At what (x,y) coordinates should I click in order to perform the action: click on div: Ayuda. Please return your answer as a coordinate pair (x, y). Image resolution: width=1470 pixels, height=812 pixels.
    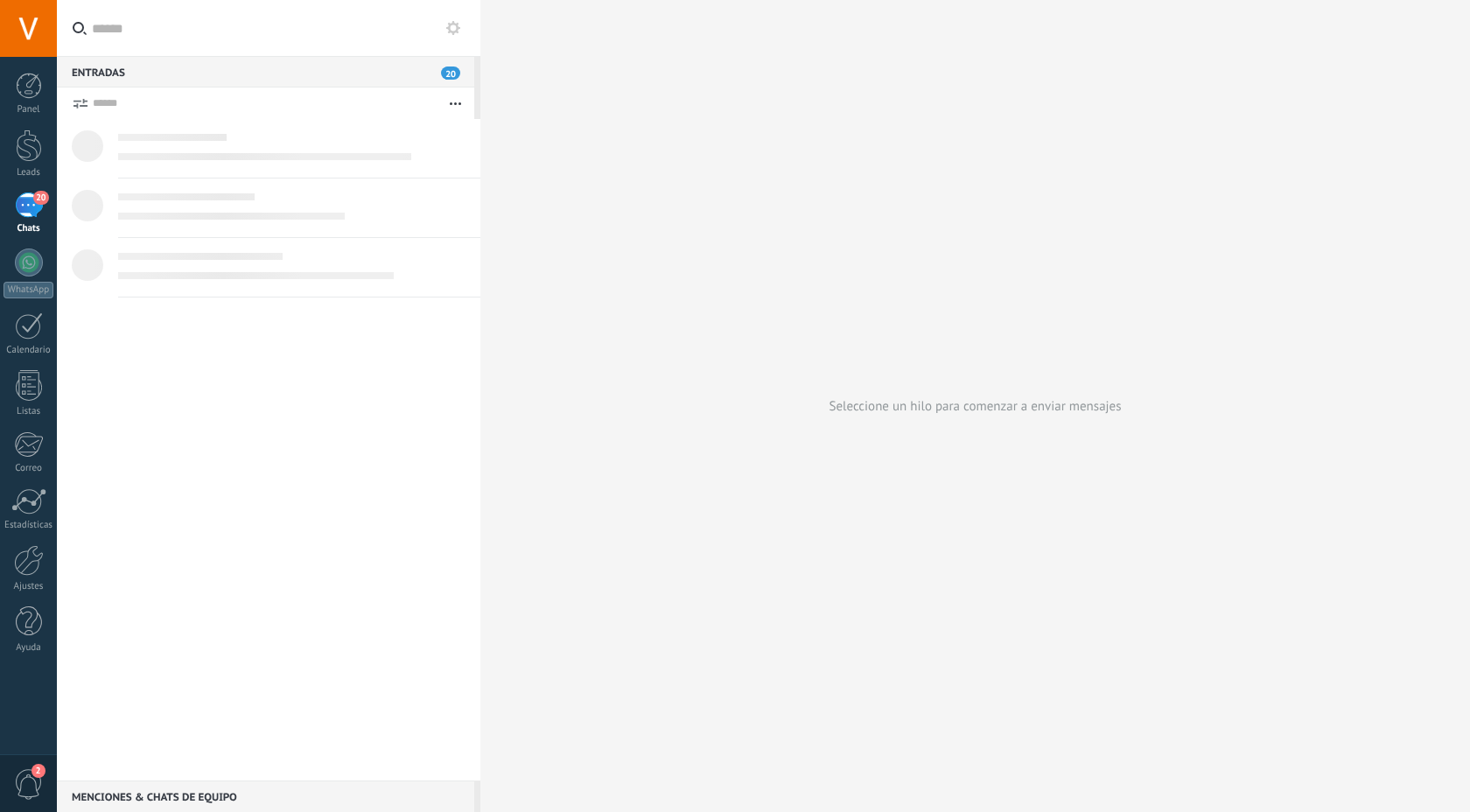
    Looking at the image, I should click on (29, 647).